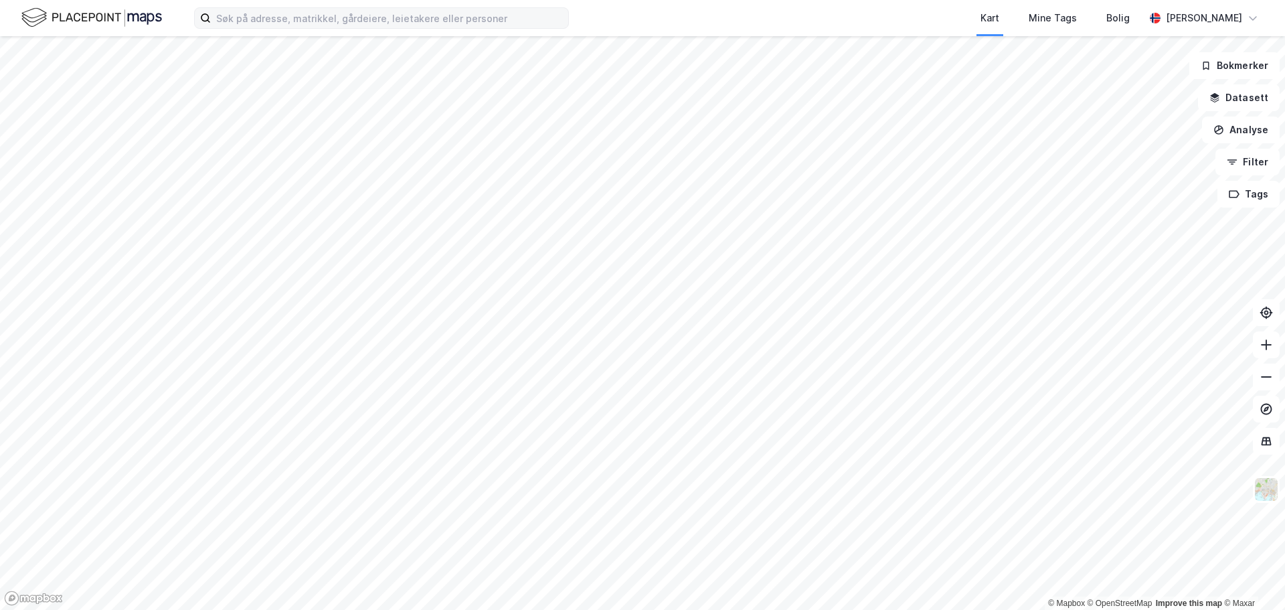 The image size is (1285, 610). I want to click on a: OpenStreetMap, so click(1119, 603).